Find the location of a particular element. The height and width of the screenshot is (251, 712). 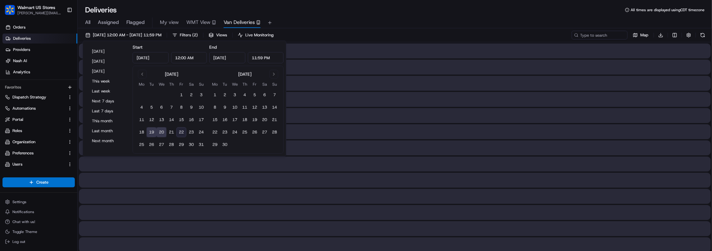

button: This week is located at coordinates (108, 81).